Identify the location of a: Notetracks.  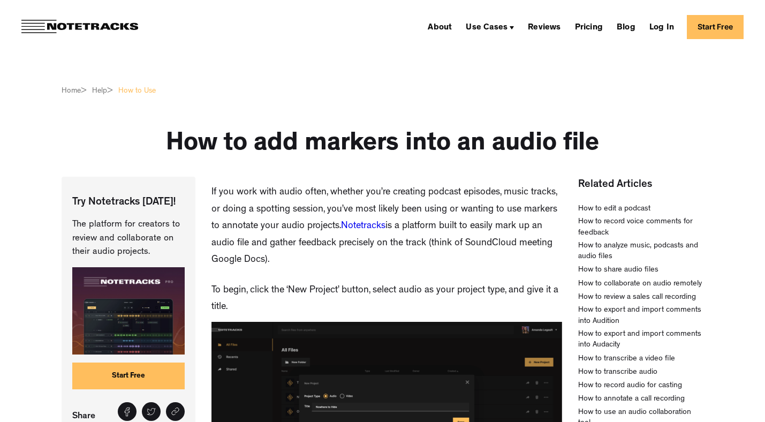
(363, 227).